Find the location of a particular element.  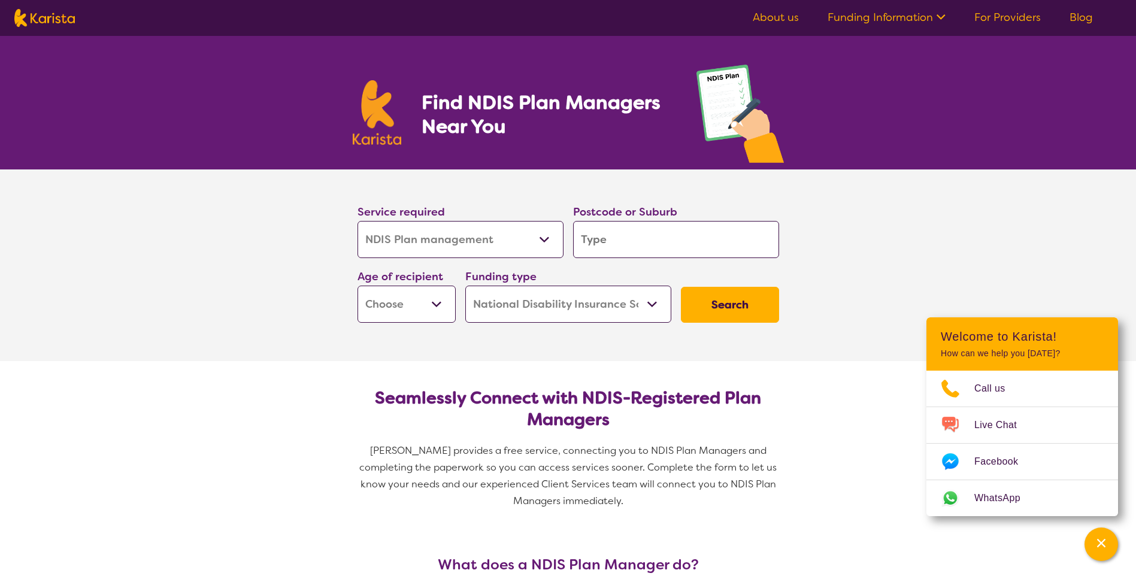

label: Postcode or Suburb is located at coordinates (625, 212).